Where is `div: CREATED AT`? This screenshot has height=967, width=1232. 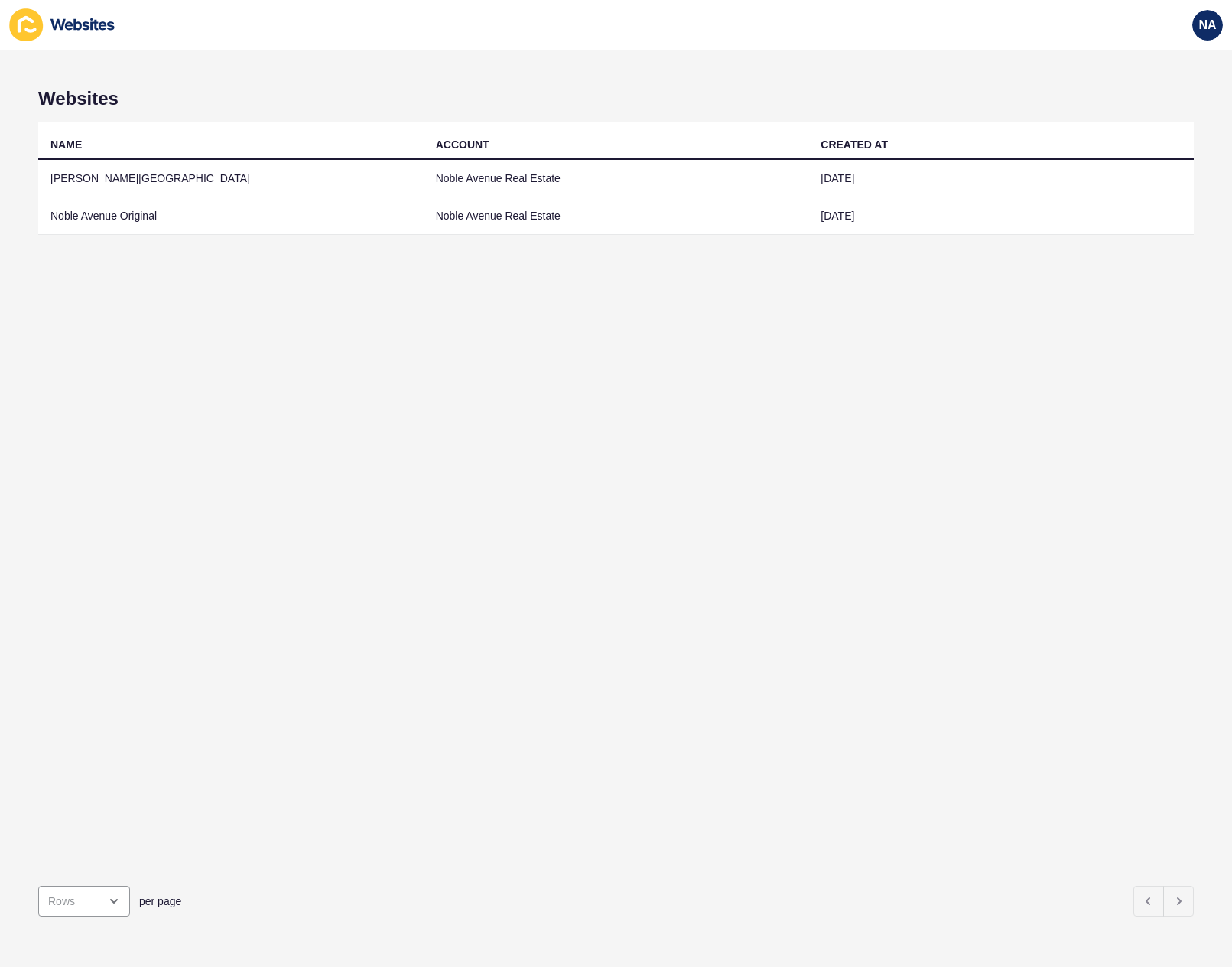 div: CREATED AT is located at coordinates (854, 145).